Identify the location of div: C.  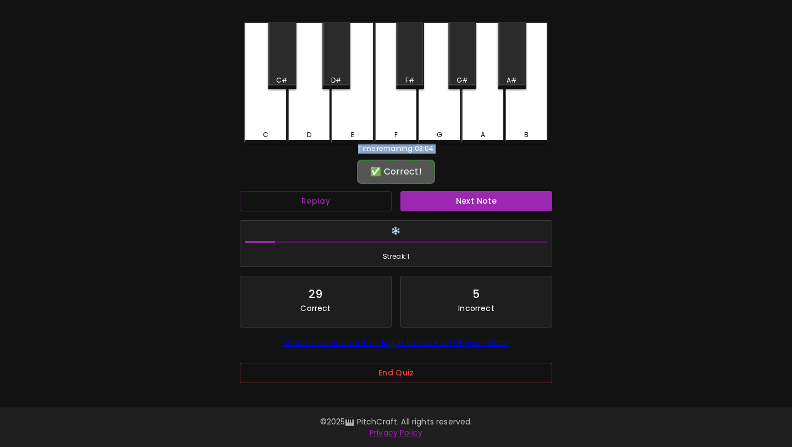
(266, 135).